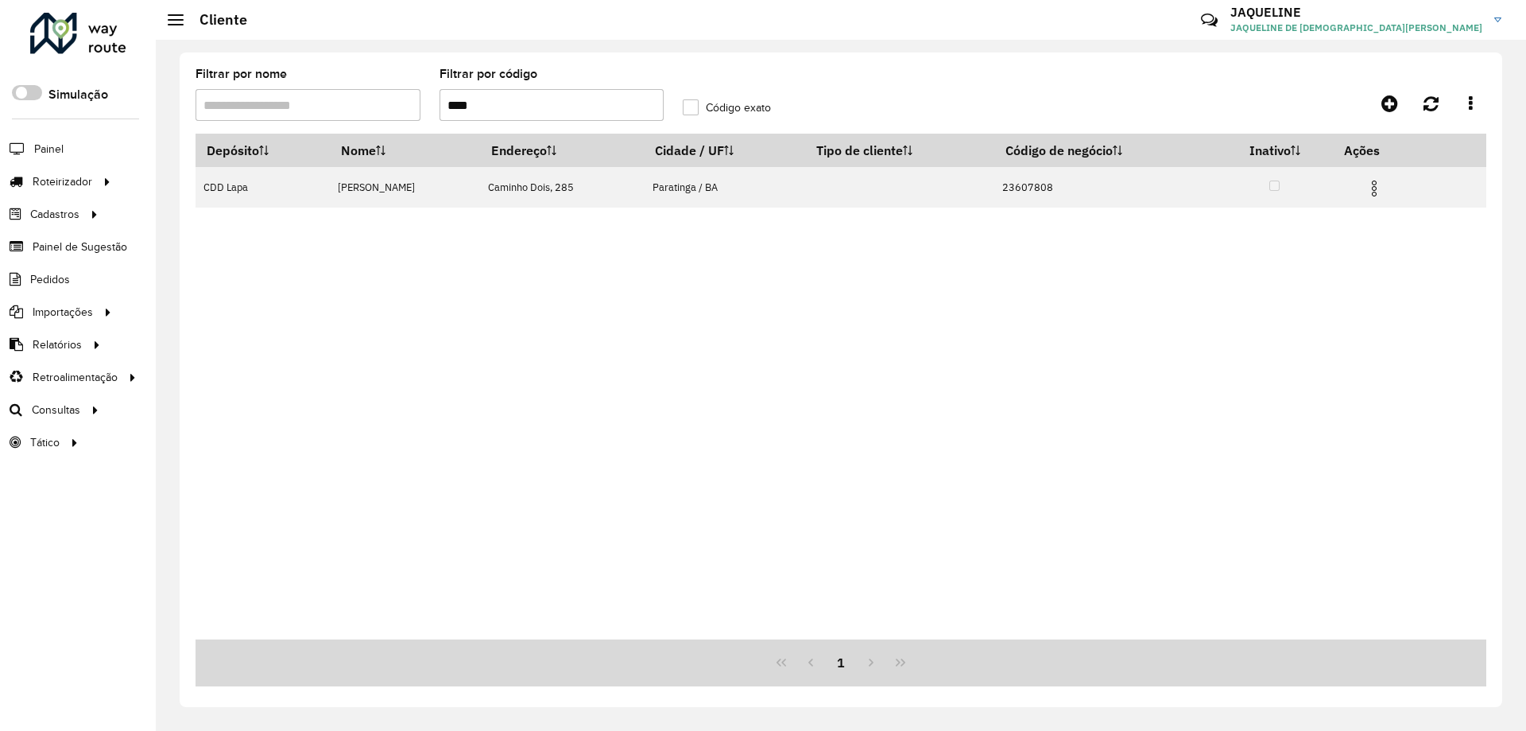  What do you see at coordinates (725, 150) in the screenshot?
I see `th: Cidade / UF` at bounding box center [725, 150].